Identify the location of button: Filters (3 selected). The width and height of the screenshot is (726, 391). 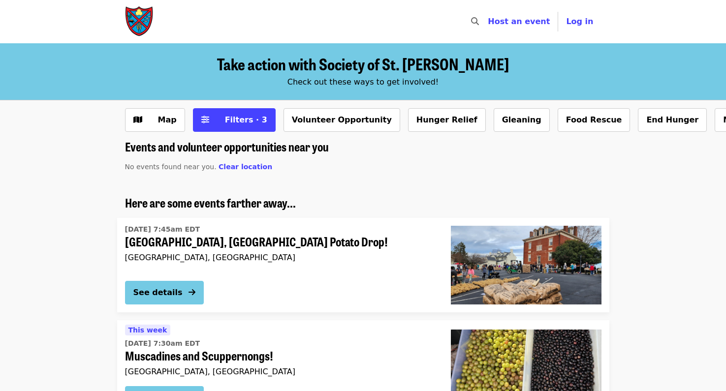
(234, 120).